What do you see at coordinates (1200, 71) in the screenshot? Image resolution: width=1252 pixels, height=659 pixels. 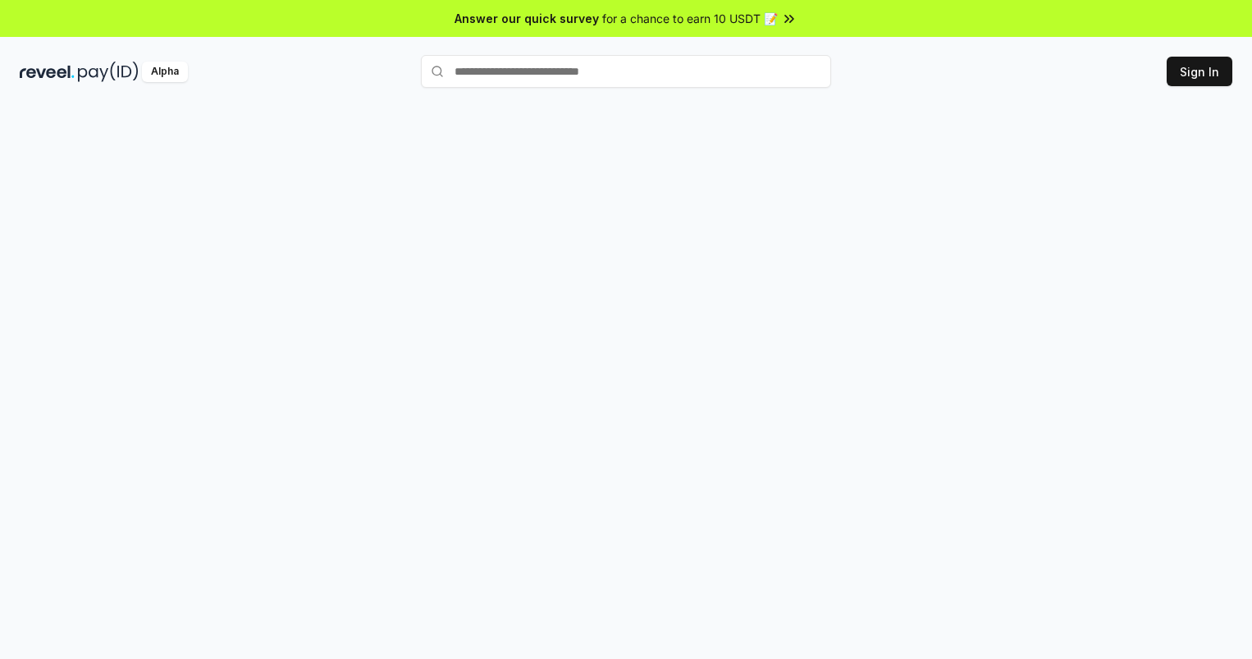 I see `button: Sign In` at bounding box center [1200, 71].